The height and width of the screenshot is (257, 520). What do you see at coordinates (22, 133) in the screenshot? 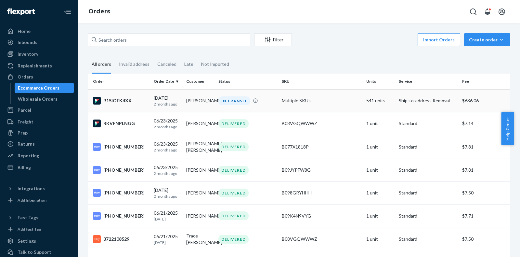
I see `div: Prep` at bounding box center [22, 133].